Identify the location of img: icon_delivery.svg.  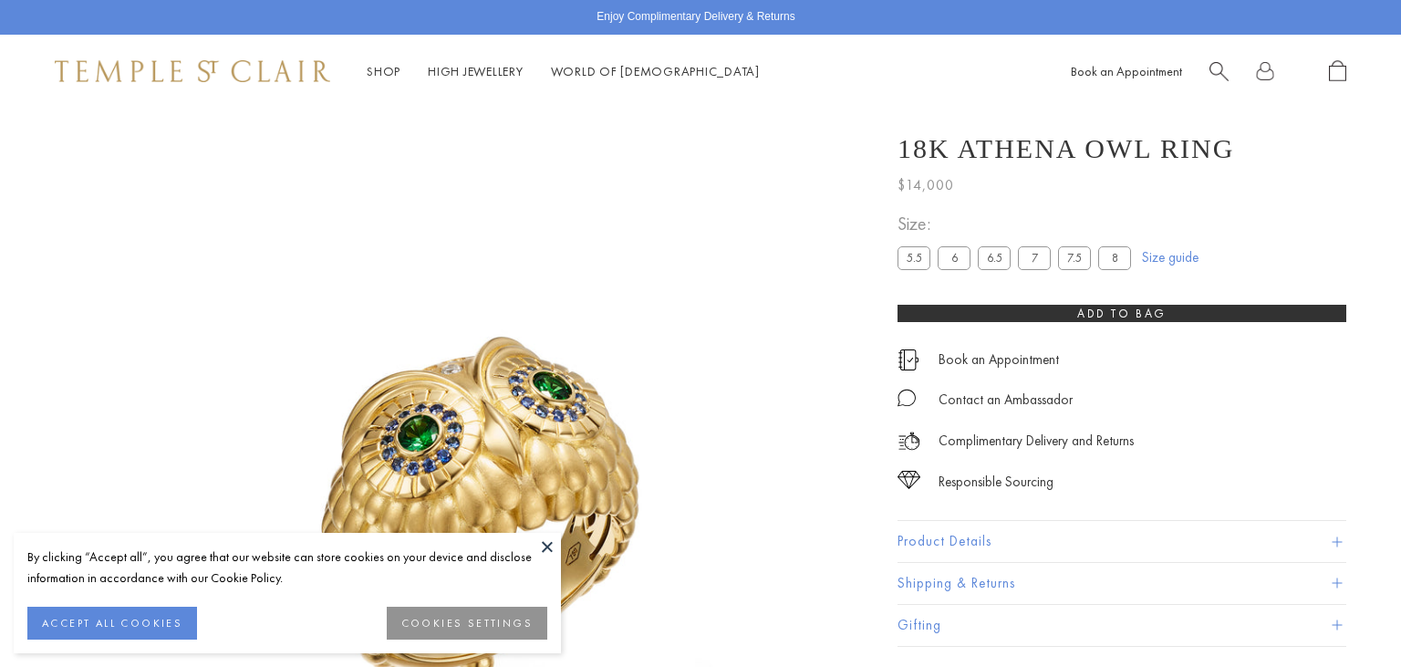
(908, 441).